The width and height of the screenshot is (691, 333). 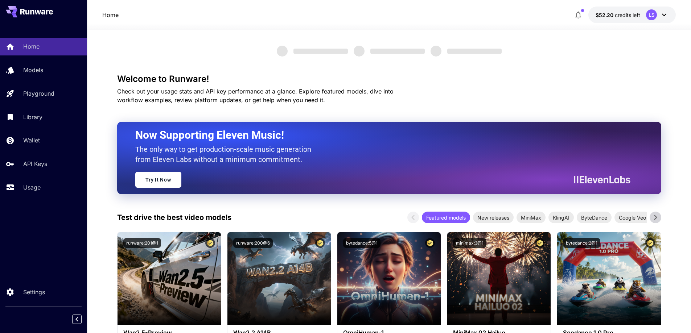 What do you see at coordinates (110, 15) in the screenshot?
I see `nav: breadcrumb` at bounding box center [110, 15].